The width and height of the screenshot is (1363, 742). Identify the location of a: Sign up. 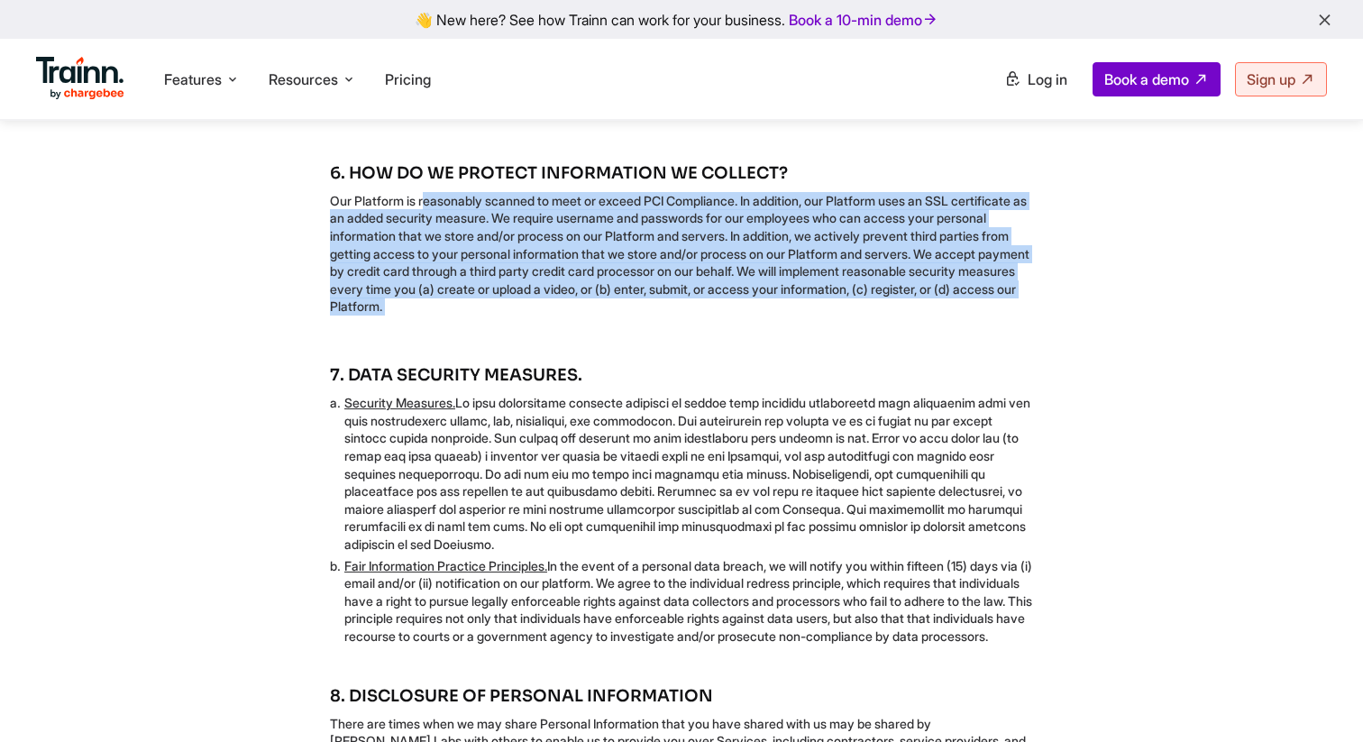
(1281, 79).